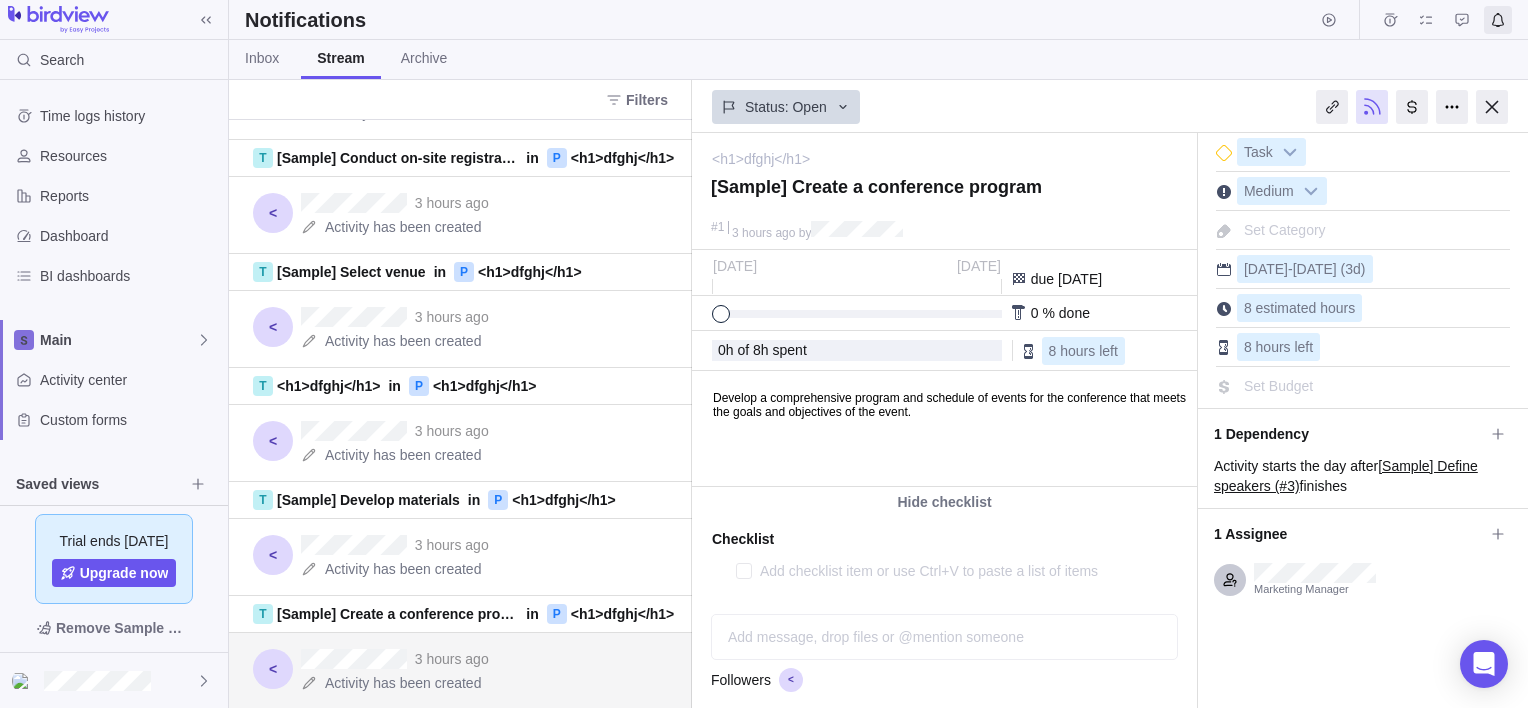  What do you see at coordinates (741, 680) in the screenshot?
I see `span: Followers` at bounding box center [741, 680].